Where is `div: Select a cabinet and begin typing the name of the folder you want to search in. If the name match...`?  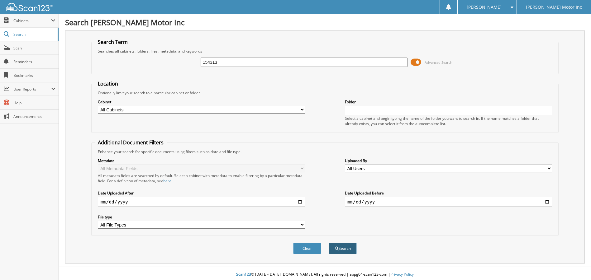 div: Select a cabinet and begin typing the name of the folder you want to search in. If the name match... is located at coordinates (448, 121).